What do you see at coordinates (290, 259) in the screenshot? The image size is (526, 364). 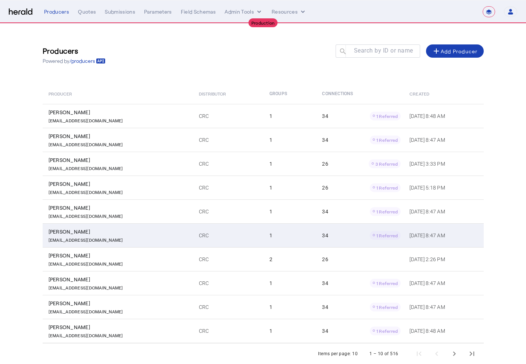 I see `td: 2` at bounding box center [290, 259].